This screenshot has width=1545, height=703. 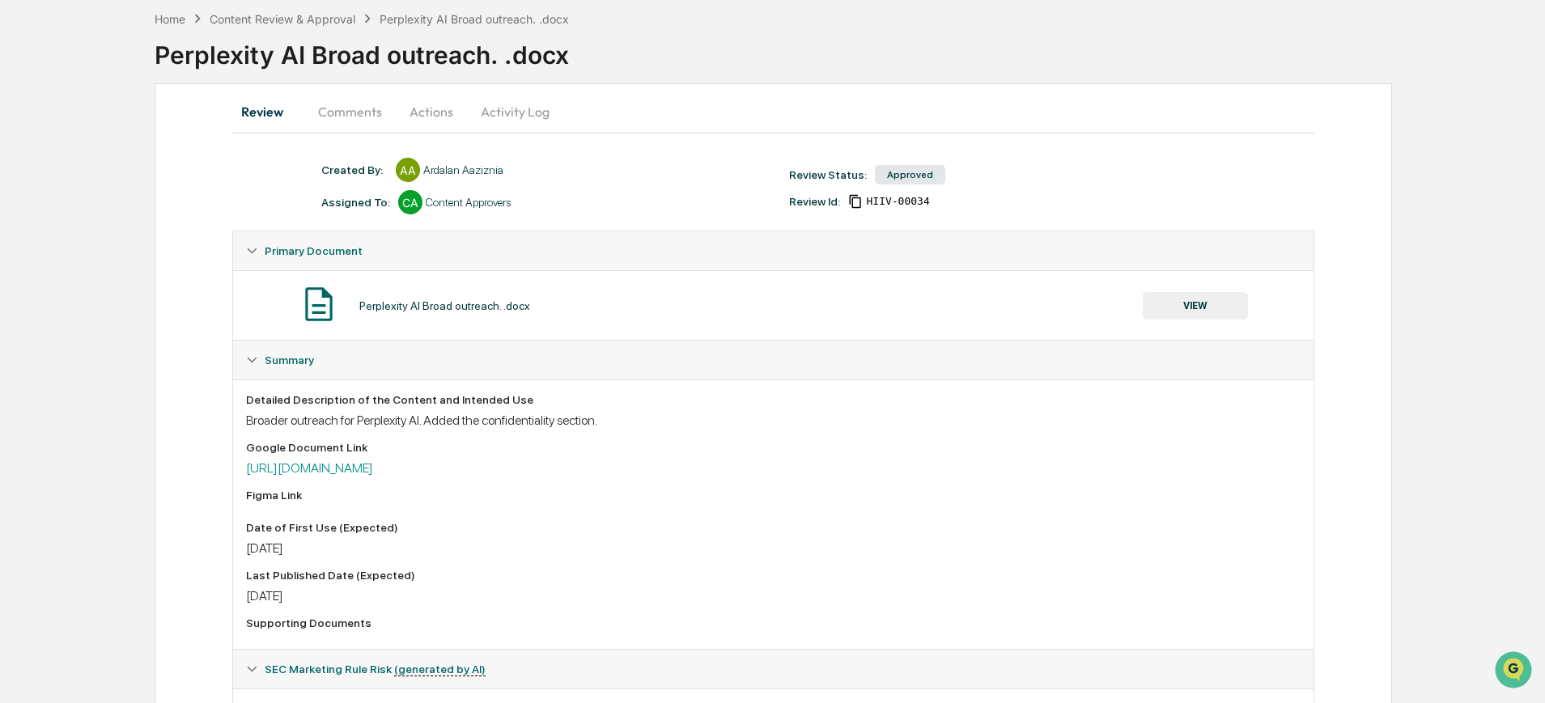 What do you see at coordinates (285, 138) in the screenshot?
I see `button: Start new chat` at bounding box center [285, 138].